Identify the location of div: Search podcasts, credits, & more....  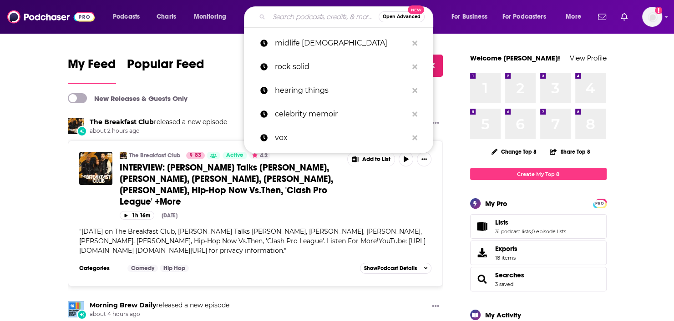
(347, 17).